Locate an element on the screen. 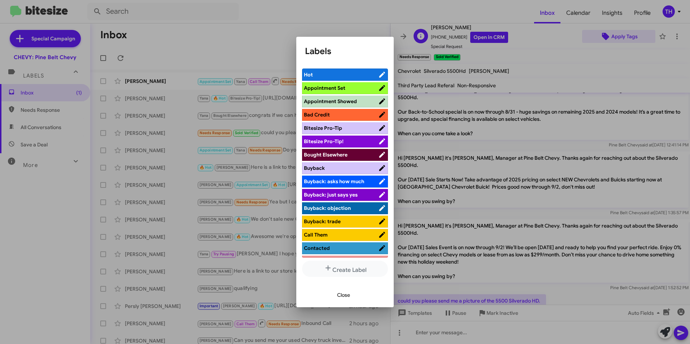 The height and width of the screenshot is (344, 690). span: Contacted is located at coordinates (317, 248).